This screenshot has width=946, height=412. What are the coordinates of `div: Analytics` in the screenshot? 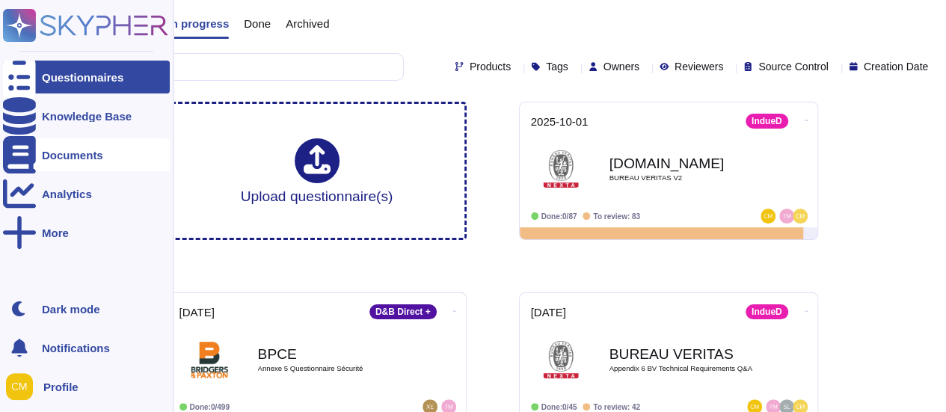 It's located at (67, 194).